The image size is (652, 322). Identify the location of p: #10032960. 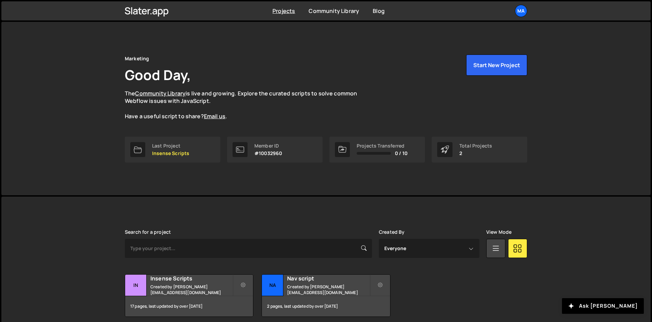
(268, 153).